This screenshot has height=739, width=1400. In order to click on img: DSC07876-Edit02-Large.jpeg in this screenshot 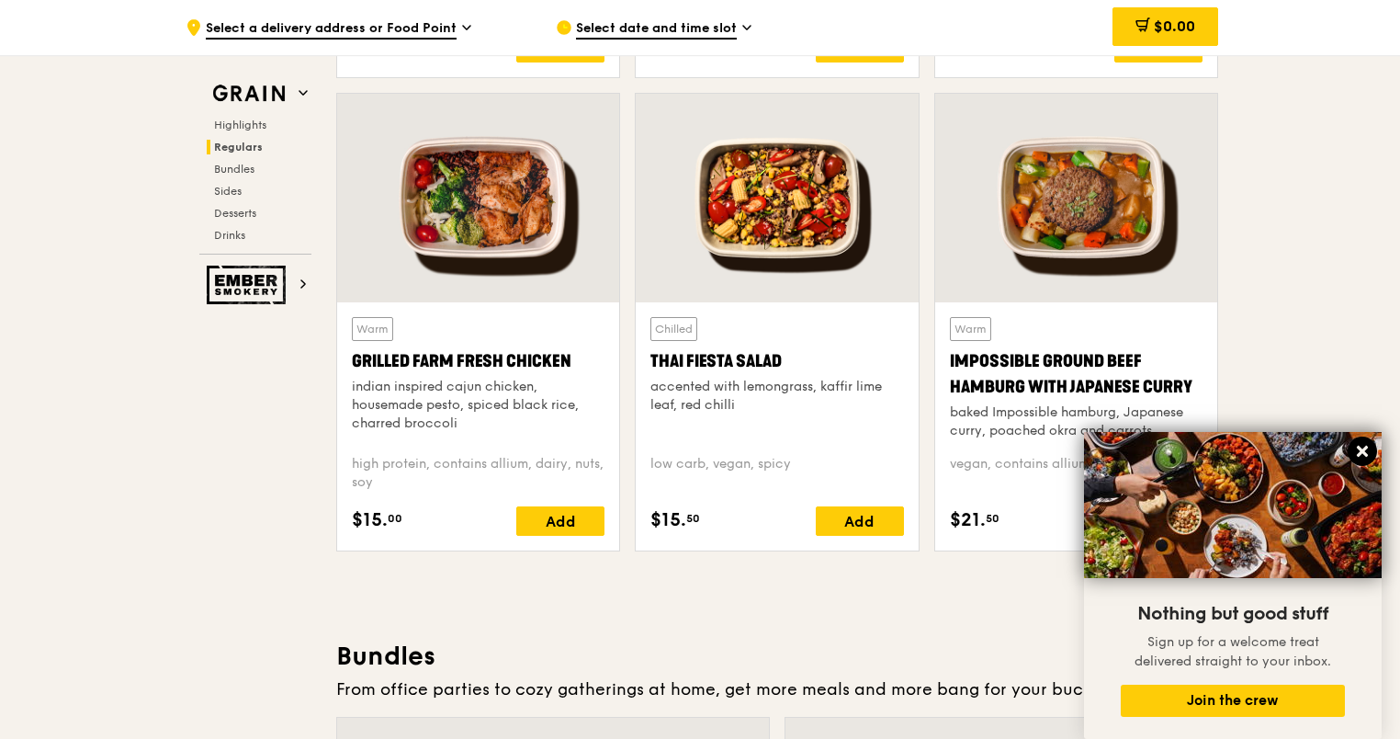, I will do `click(1233, 504)`.